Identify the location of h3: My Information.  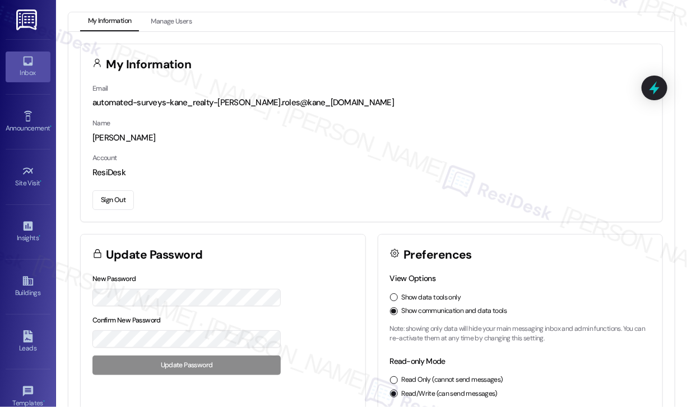
(149, 64).